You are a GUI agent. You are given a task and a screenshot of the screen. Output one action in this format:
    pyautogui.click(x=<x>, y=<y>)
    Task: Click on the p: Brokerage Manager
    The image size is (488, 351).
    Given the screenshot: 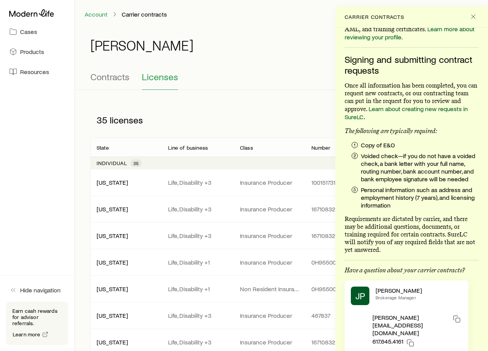 What is the action you would take?
    pyautogui.click(x=419, y=298)
    